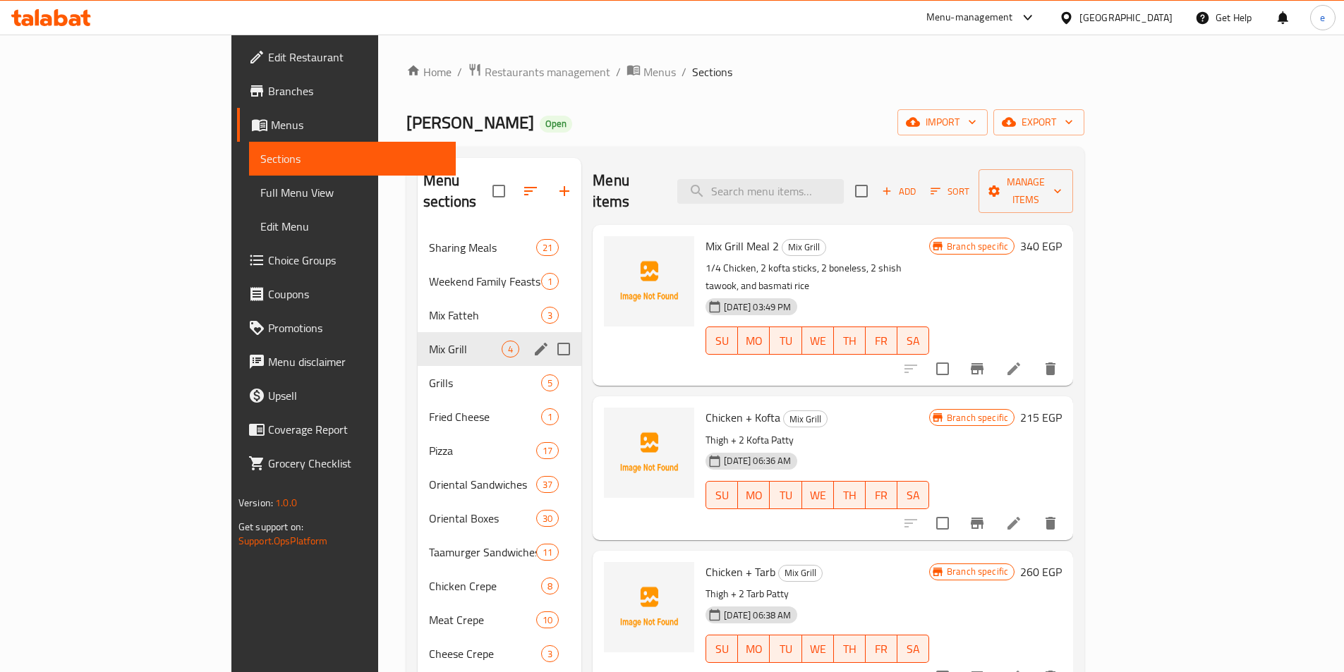  I want to click on input: search, so click(761, 191).